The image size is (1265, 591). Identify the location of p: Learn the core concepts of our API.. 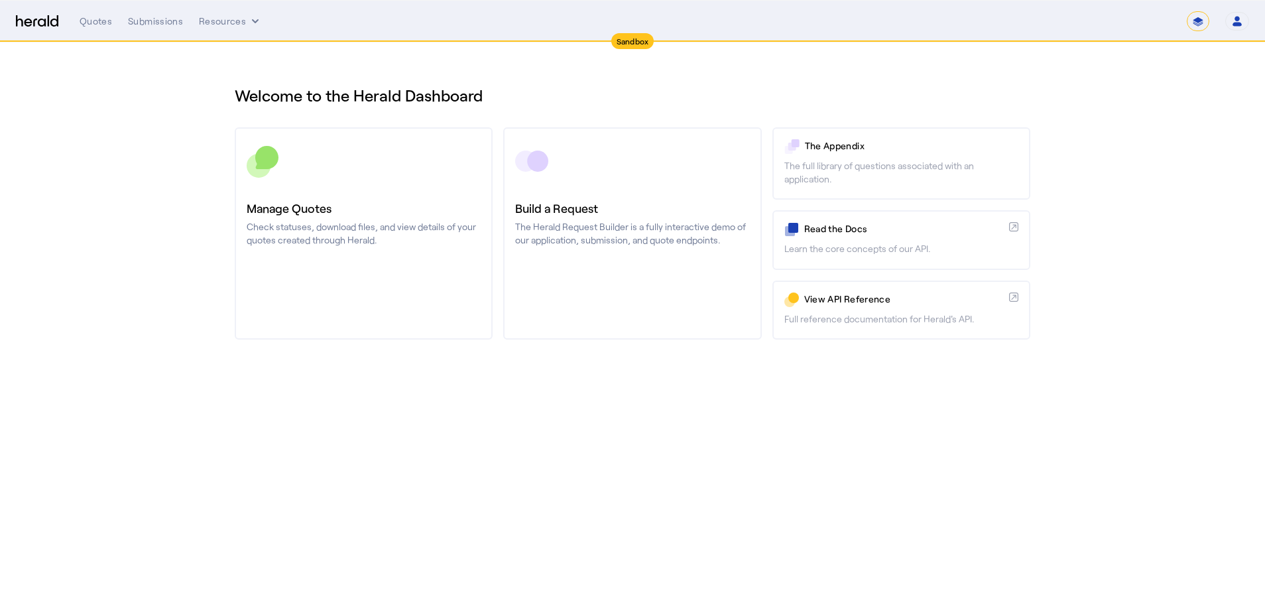
(901, 249).